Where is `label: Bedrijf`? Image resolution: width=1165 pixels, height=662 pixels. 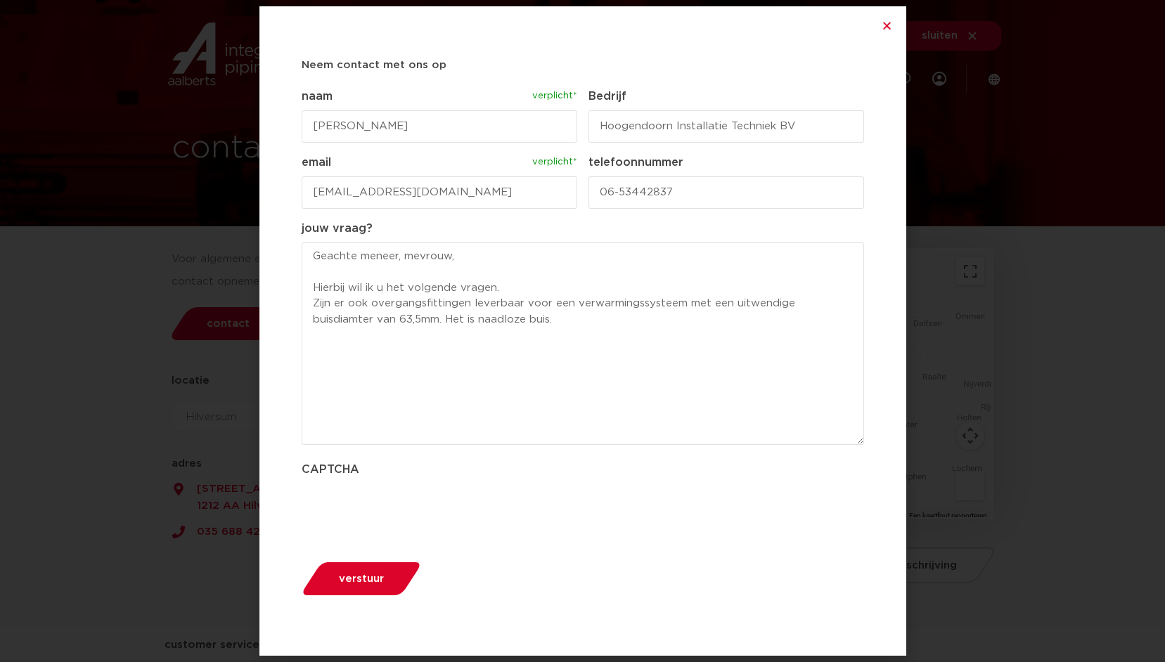 label: Bedrijf is located at coordinates (726, 96).